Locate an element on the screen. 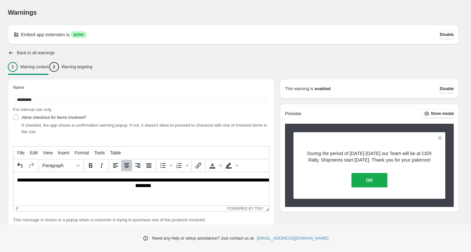 The width and height of the screenshot is (471, 252). span: Edit is located at coordinates (34, 152).